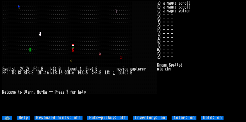 The image size is (246, 122). What do you see at coordinates (71, 92) in the screenshot?
I see `div: f` at bounding box center [71, 92].